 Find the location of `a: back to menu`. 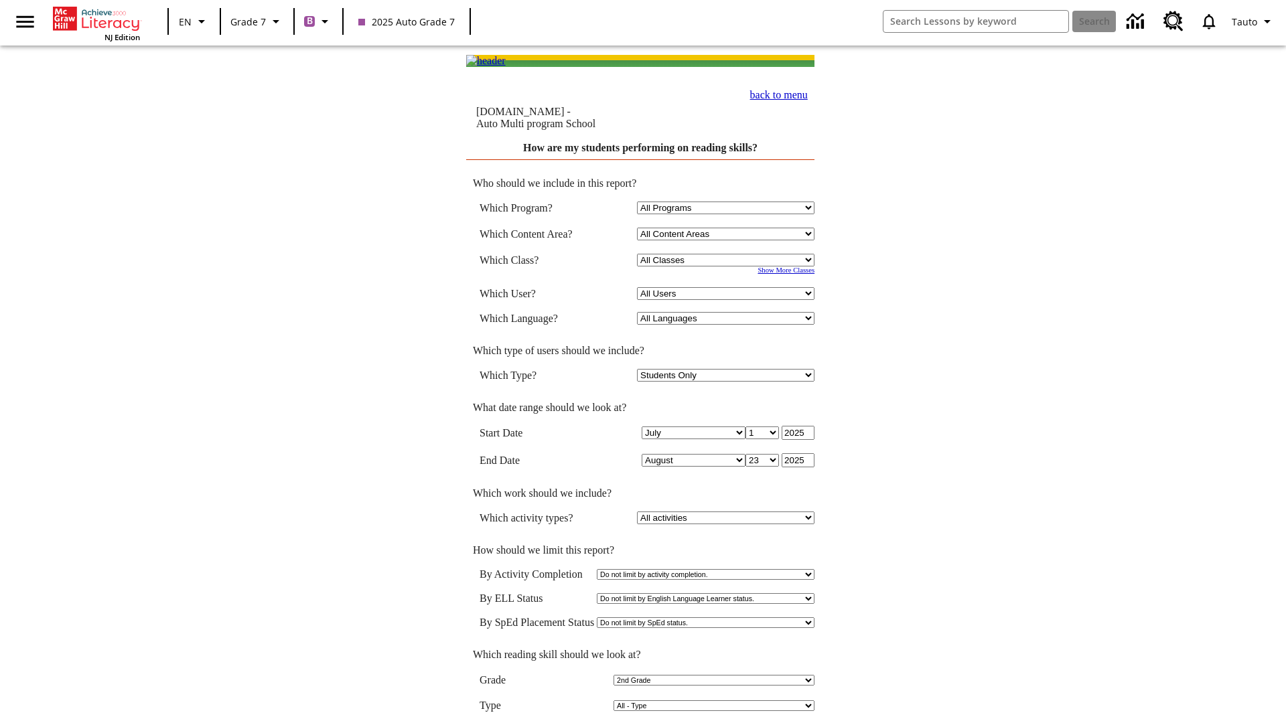

a: back to menu is located at coordinates (779, 94).